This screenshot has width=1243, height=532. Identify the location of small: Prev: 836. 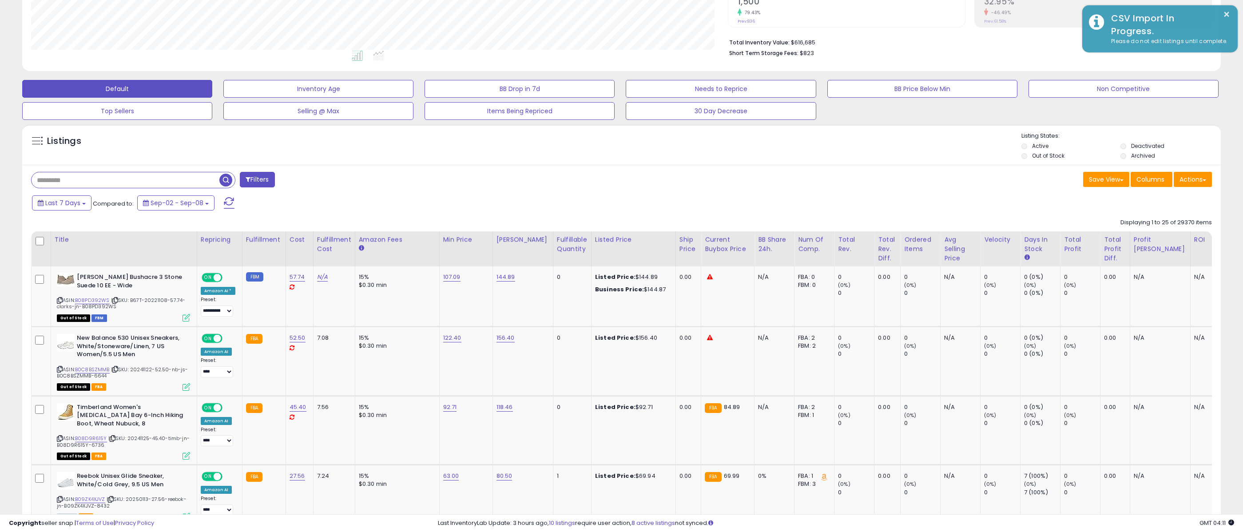
(746, 21).